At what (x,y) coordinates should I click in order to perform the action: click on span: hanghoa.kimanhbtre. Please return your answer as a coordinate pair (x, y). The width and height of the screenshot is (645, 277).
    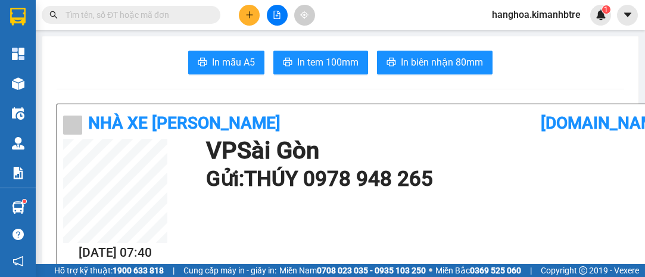
    Looking at the image, I should click on (536, 14).